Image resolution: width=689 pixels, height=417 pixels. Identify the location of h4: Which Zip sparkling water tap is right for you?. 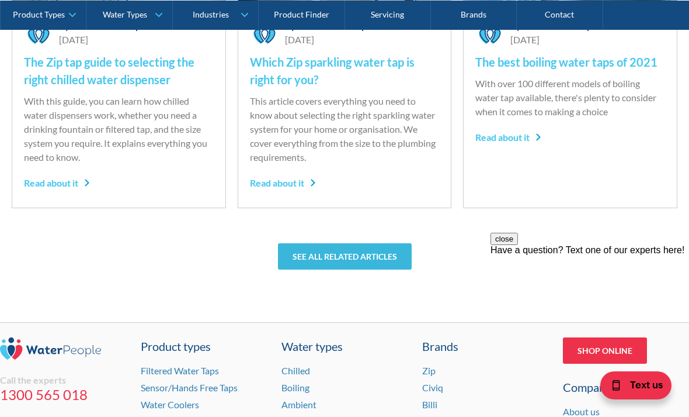
(345, 71).